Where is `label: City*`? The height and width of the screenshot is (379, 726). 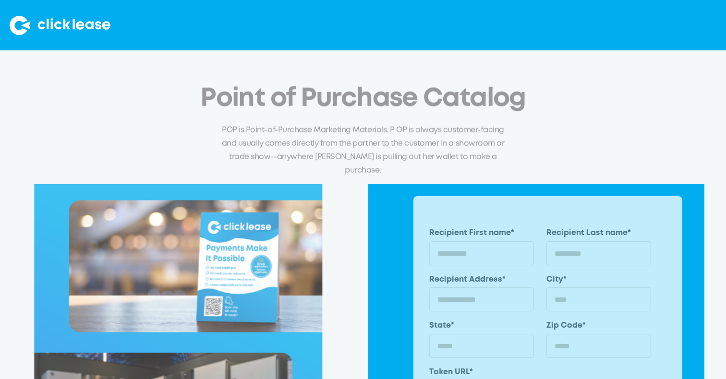 label: City* is located at coordinates (599, 280).